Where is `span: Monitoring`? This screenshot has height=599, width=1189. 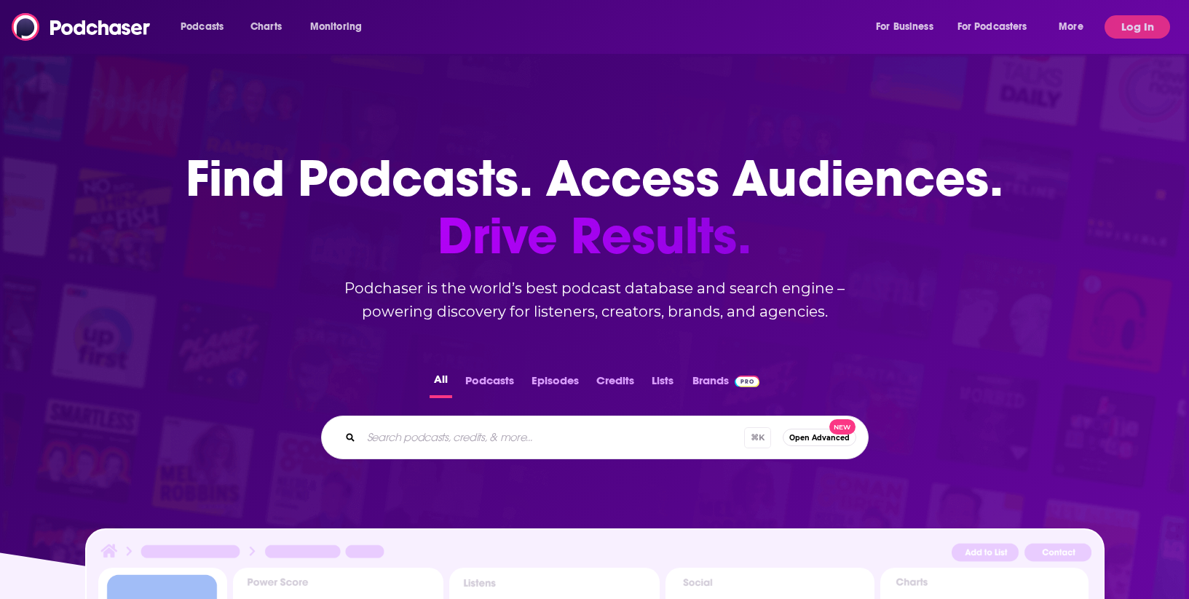 span: Monitoring is located at coordinates (336, 27).